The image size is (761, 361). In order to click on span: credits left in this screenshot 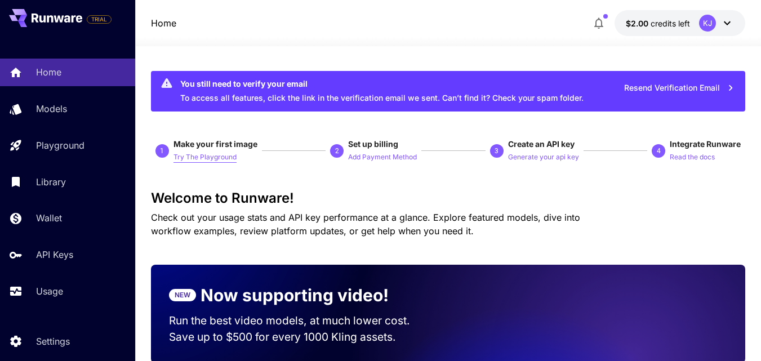, I will do `click(670, 23)`.